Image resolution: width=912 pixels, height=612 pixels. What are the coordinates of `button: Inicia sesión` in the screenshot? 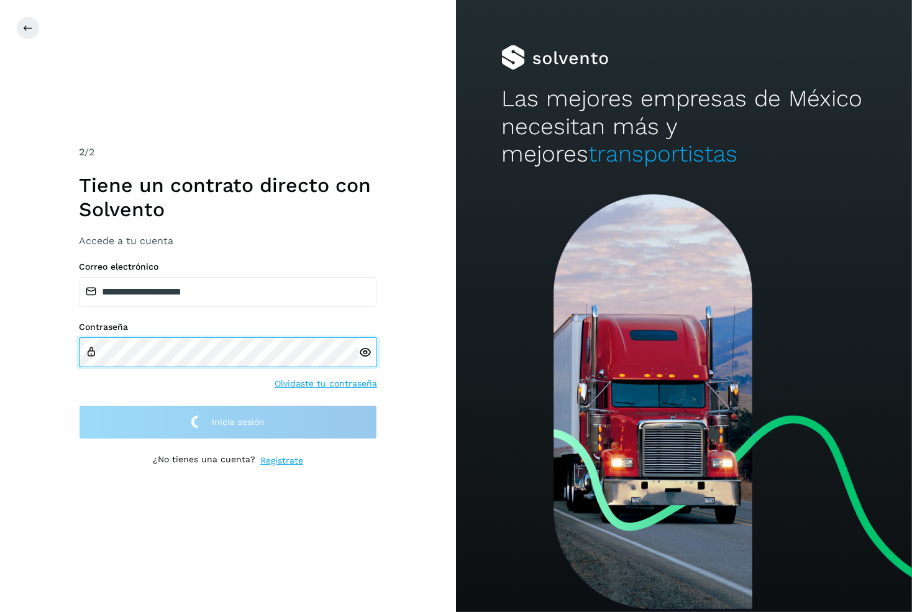 It's located at (228, 422).